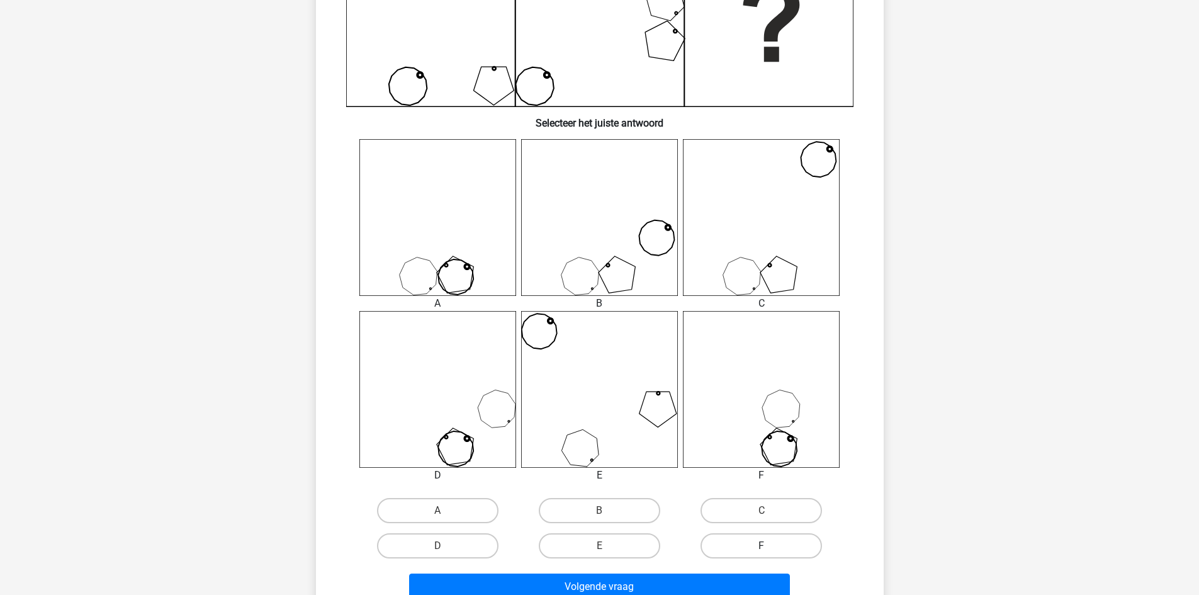 This screenshot has height=595, width=1199. I want to click on label: C, so click(761, 510).